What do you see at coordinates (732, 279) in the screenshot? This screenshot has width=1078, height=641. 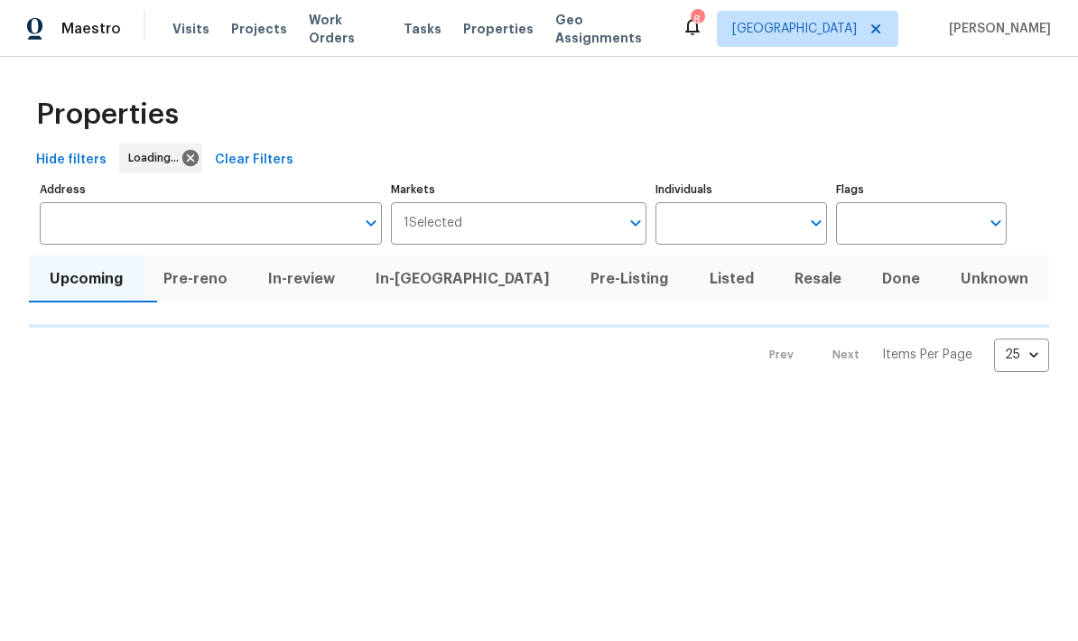 I see `span: Listed` at bounding box center [732, 279].